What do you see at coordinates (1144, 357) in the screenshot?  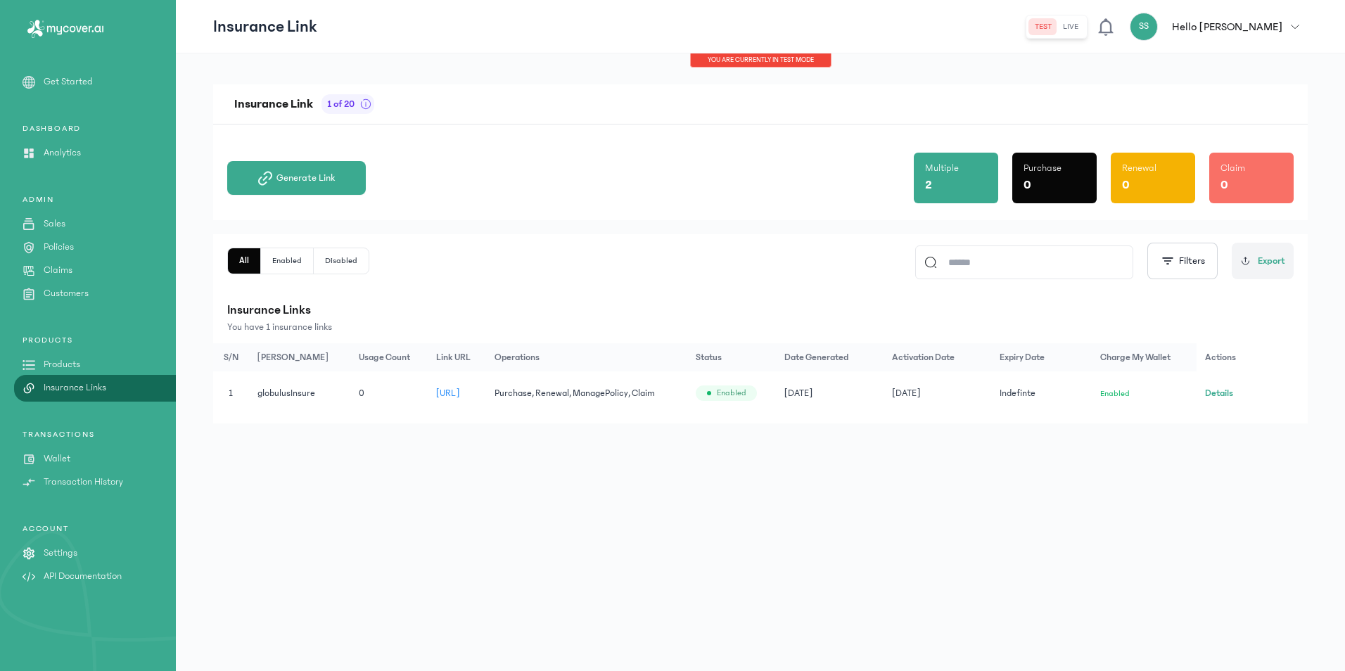 I see `th: Charge My Wallet` at bounding box center [1144, 357].